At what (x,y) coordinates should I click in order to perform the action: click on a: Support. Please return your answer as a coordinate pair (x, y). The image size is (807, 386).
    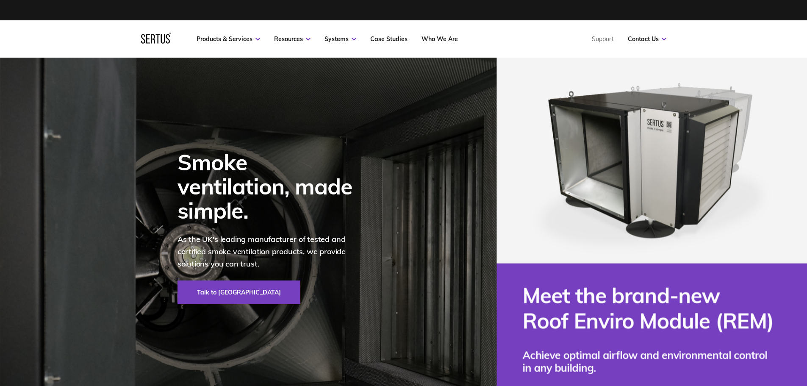
    Looking at the image, I should click on (603, 39).